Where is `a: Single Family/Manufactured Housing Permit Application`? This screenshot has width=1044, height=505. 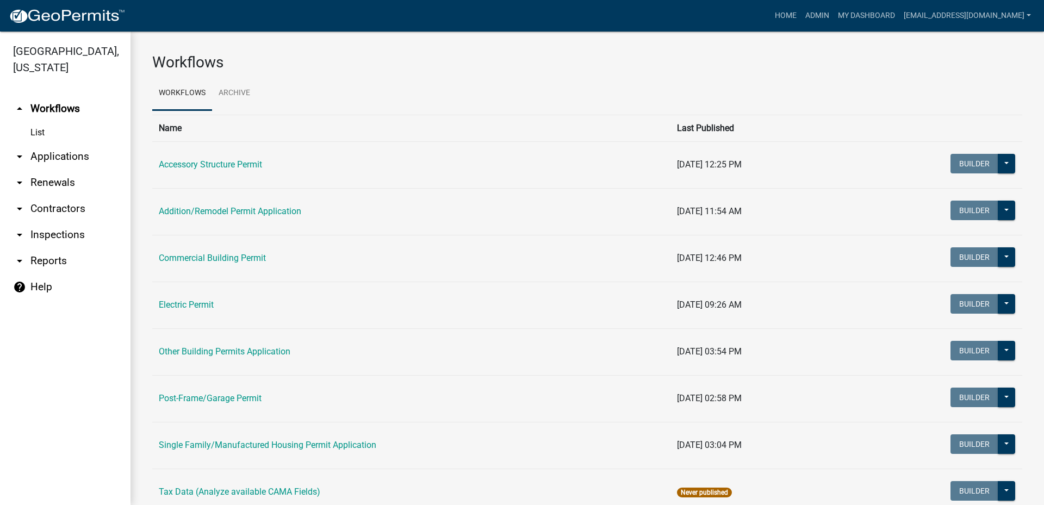
a: Single Family/Manufactured Housing Permit Application is located at coordinates (268, 445).